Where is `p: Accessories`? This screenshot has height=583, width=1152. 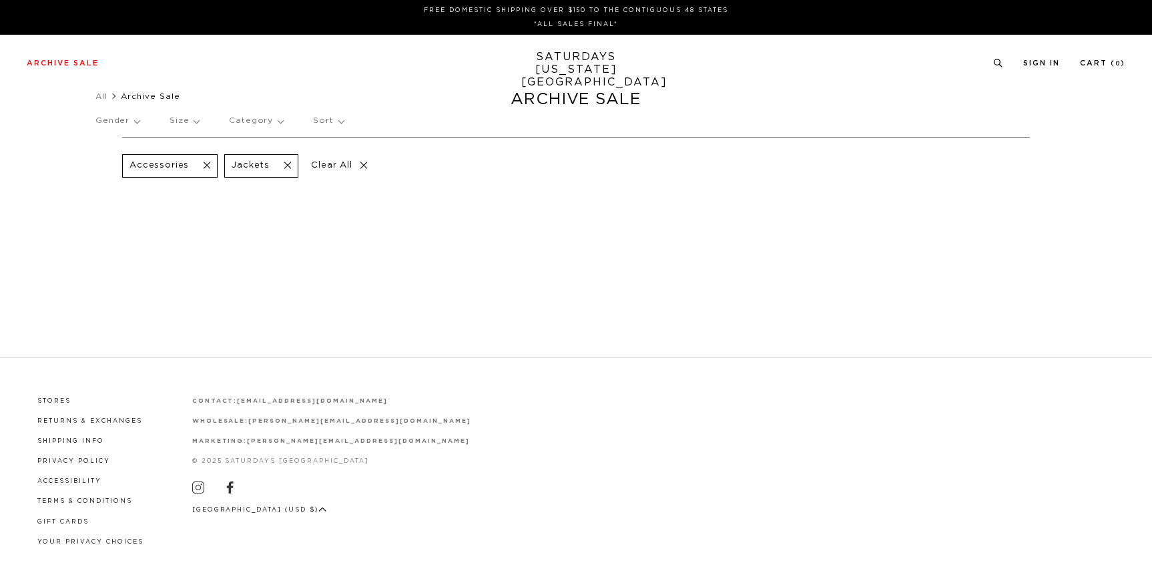 p: Accessories is located at coordinates (159, 166).